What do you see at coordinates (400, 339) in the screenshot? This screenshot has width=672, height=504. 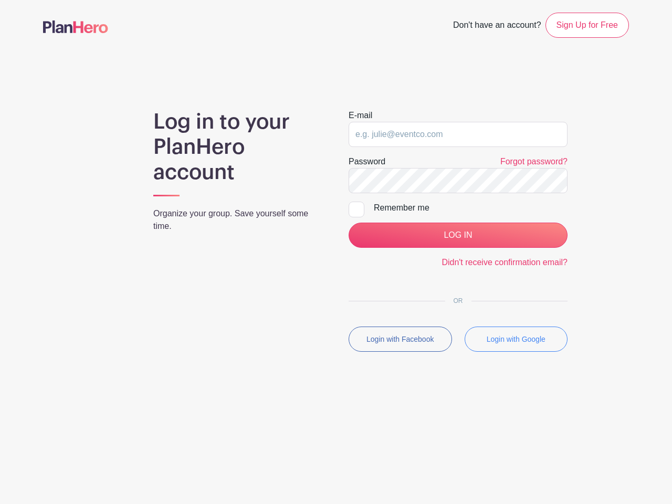 I see `button: Login with Facebook` at bounding box center [400, 339].